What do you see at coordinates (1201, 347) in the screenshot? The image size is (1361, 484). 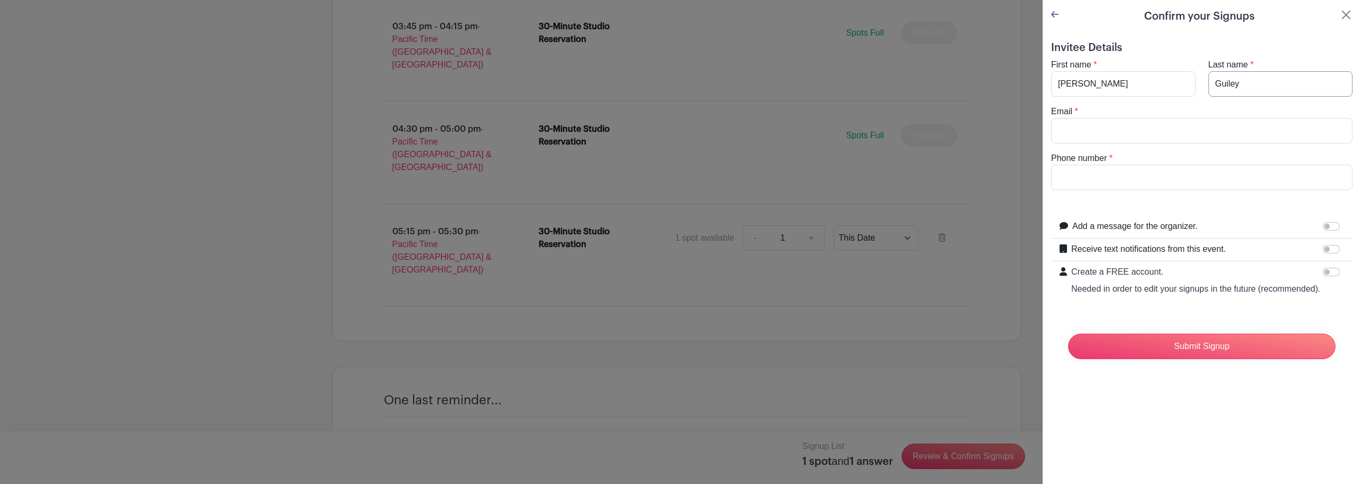 I see `input: Submit Signup` at bounding box center [1201, 347].